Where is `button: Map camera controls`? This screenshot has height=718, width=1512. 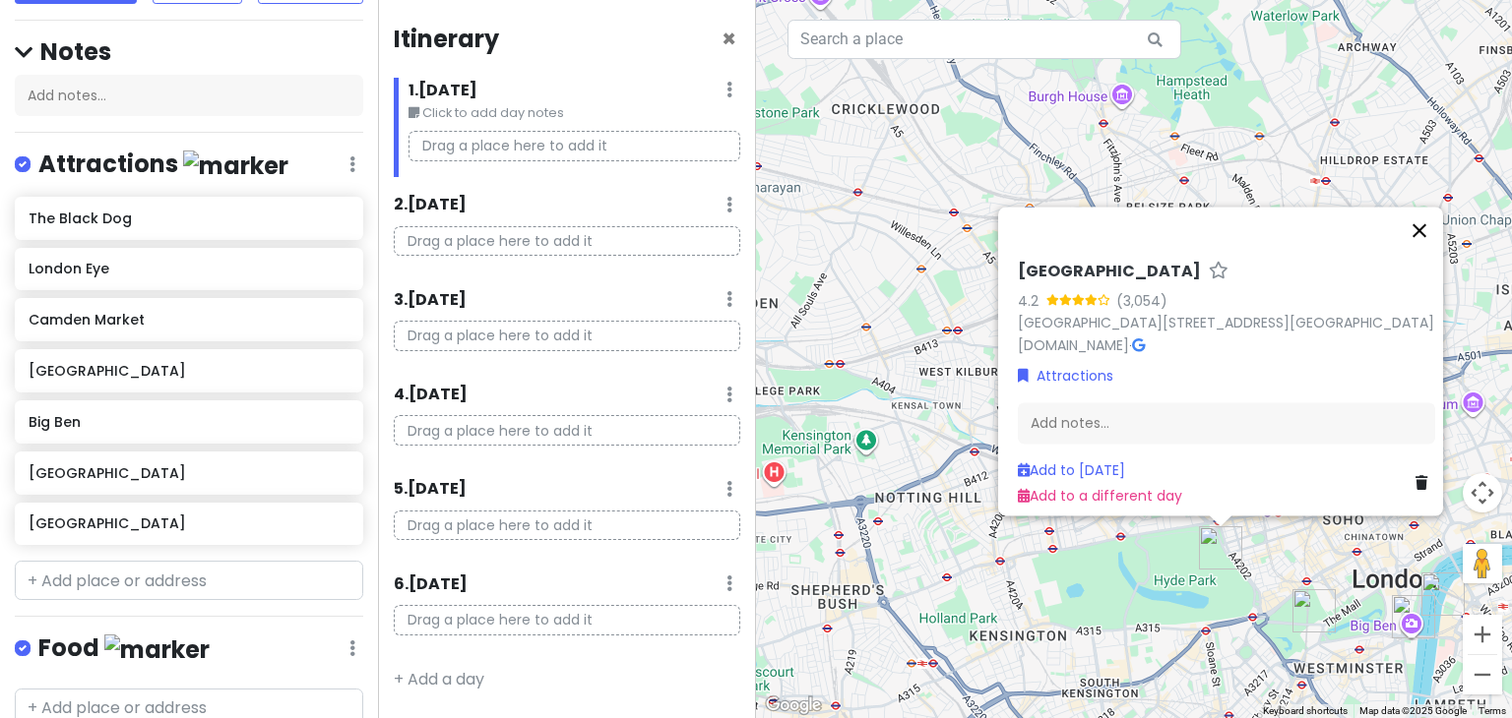 button: Map camera controls is located at coordinates (1482, 493).